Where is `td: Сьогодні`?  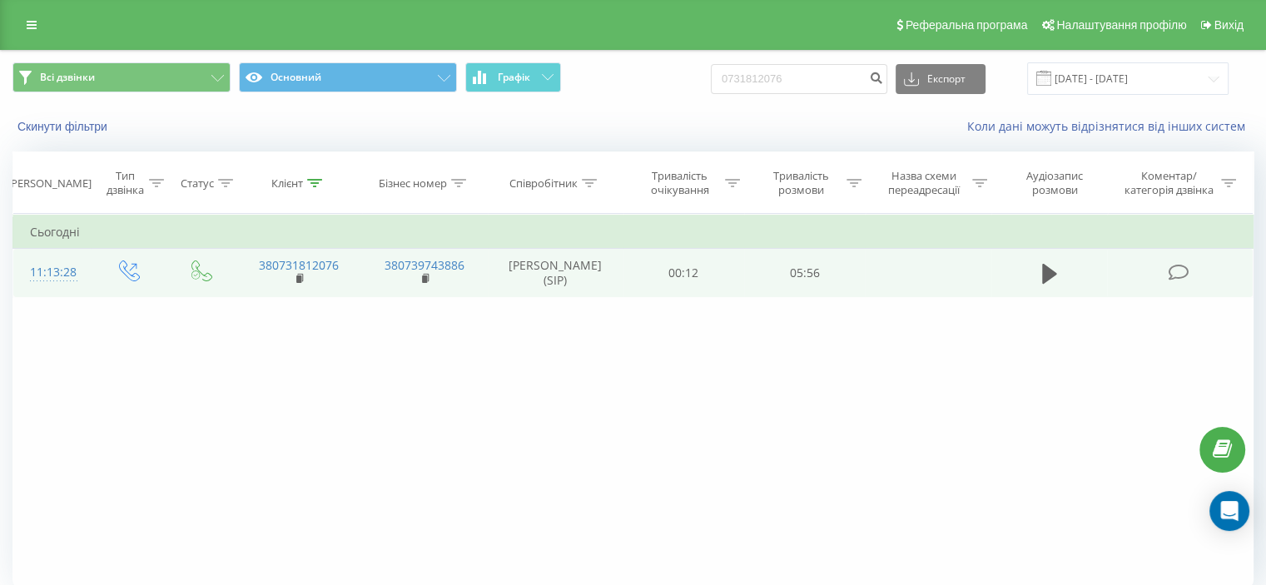 td: Сьогодні is located at coordinates (633, 232).